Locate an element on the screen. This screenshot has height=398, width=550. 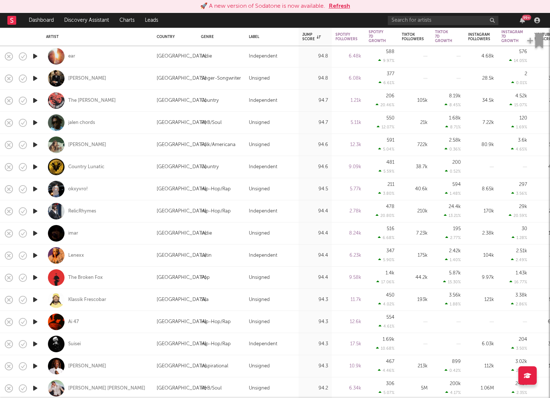
div: 8.45 % is located at coordinates (453, 105).